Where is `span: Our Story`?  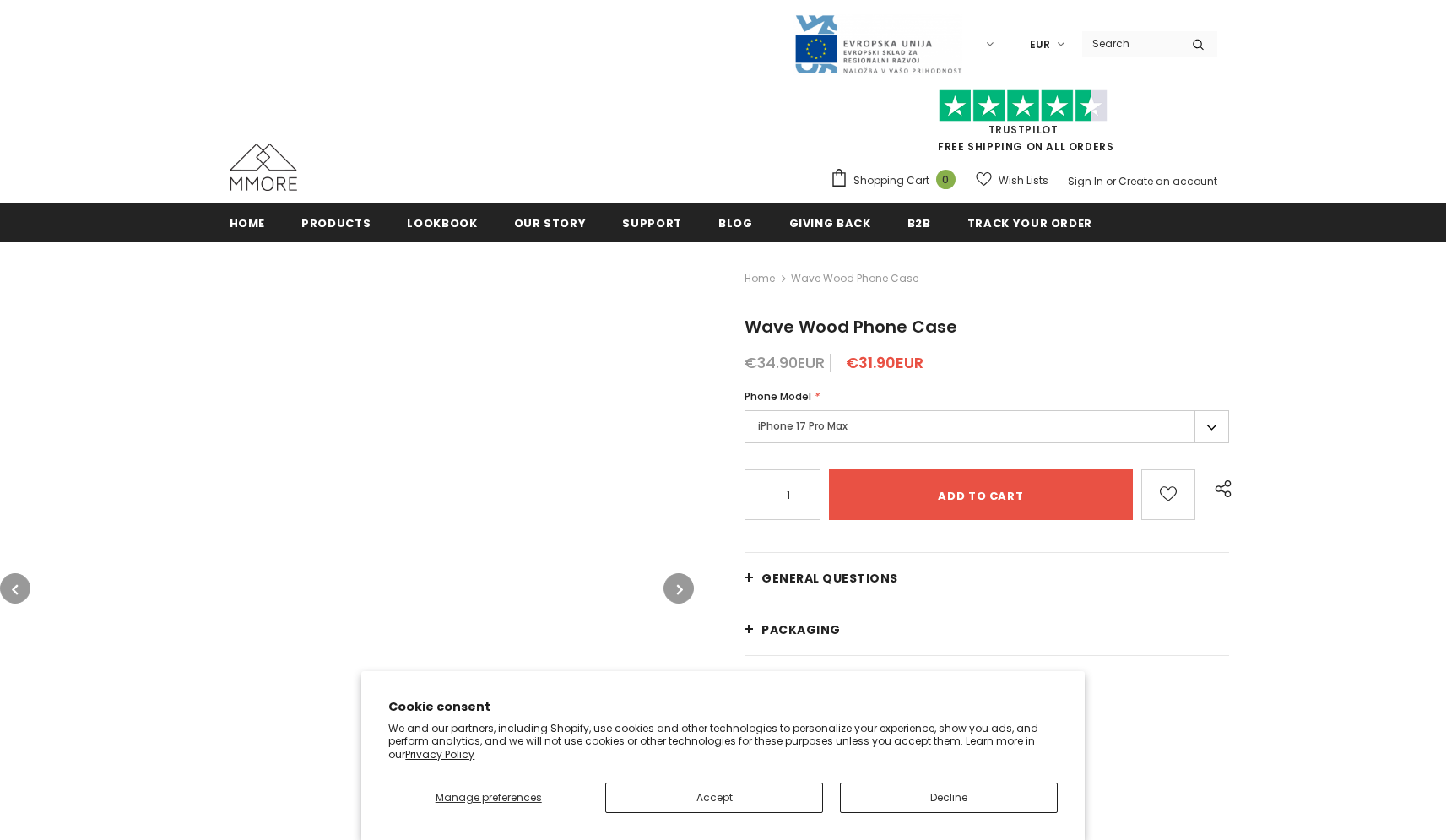
span: Our Story is located at coordinates (550, 222).